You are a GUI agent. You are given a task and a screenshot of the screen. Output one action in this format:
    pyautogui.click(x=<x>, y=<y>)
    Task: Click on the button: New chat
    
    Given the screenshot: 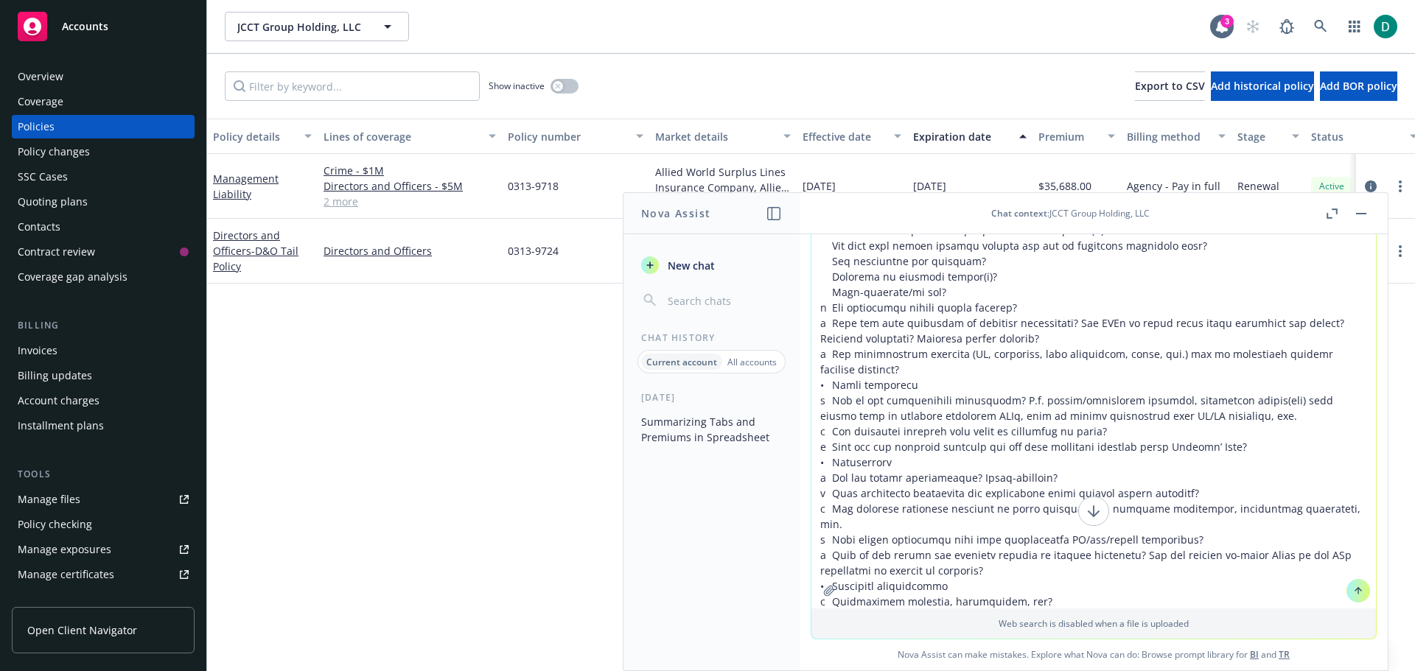 What is the action you would take?
    pyautogui.click(x=711, y=265)
    